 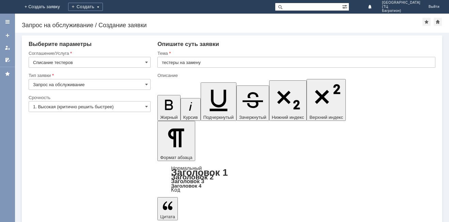 I want to click on span: Выберите параметры, so click(x=60, y=44).